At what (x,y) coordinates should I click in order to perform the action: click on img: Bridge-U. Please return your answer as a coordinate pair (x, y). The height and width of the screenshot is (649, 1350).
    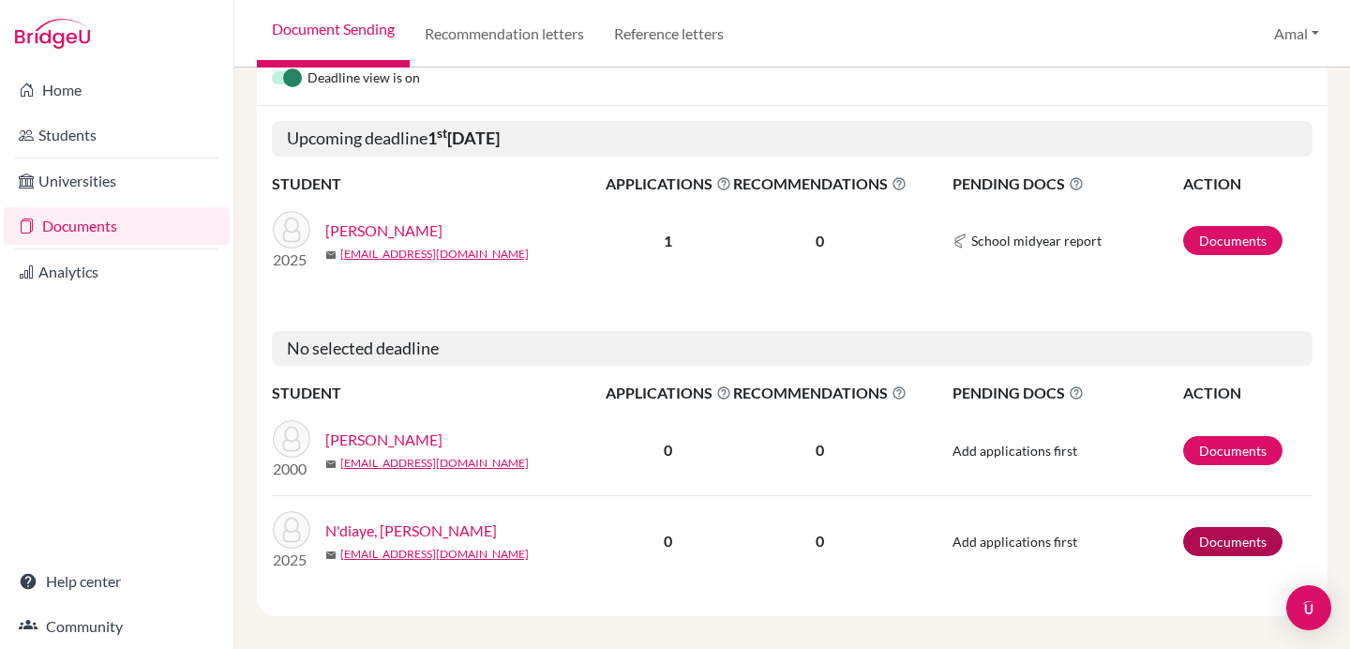
    Looking at the image, I should click on (53, 34).